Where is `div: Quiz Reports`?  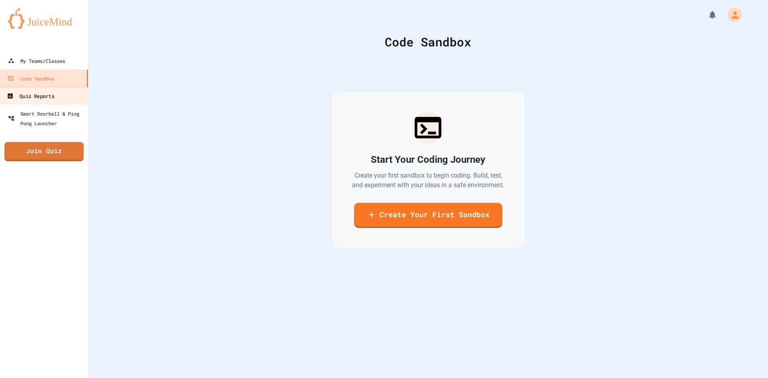 div: Quiz Reports is located at coordinates (30, 96).